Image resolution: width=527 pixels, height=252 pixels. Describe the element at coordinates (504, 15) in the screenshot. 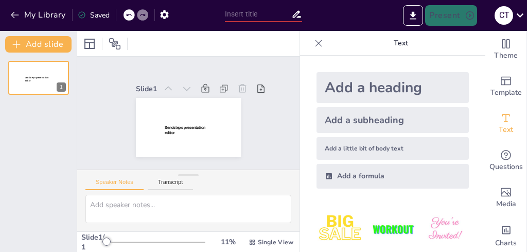

I see `div: C T` at that location.